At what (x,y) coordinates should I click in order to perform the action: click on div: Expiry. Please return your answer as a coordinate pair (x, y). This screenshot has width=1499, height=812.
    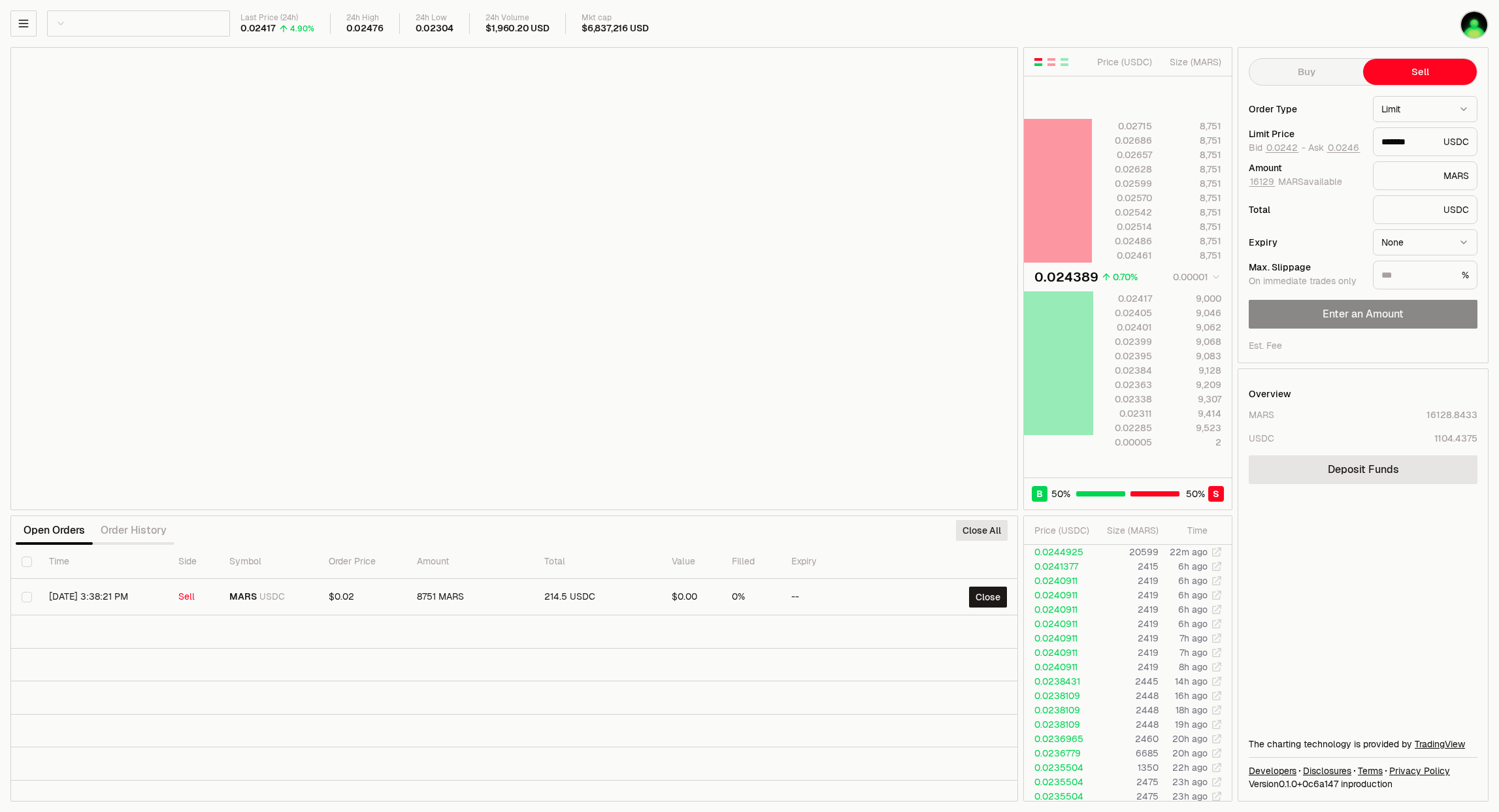
    Looking at the image, I should click on (1305, 243).